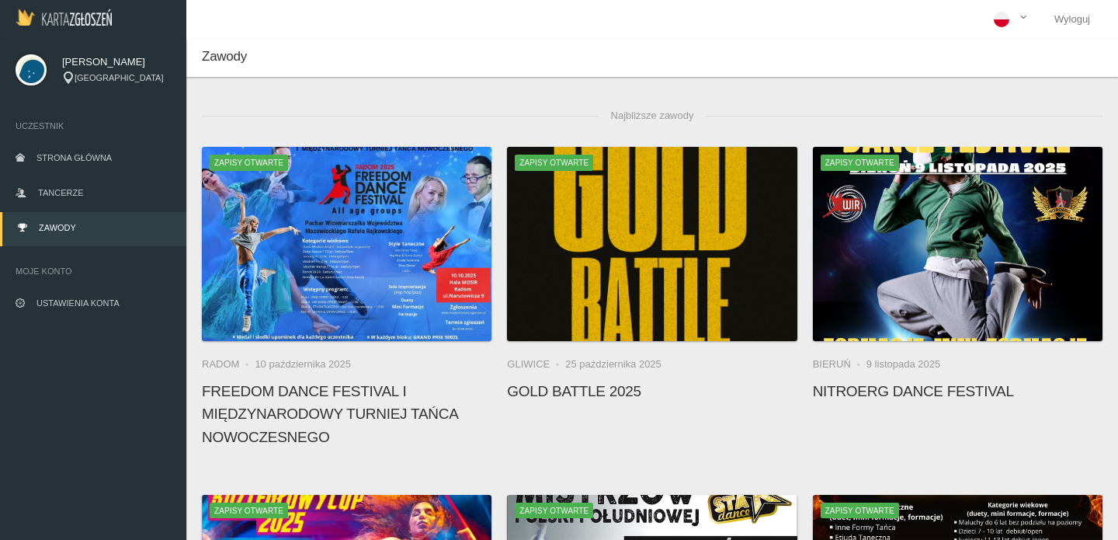 This screenshot has width=1118, height=540. What do you see at coordinates (958, 391) in the screenshot?
I see `h4: NitroErg Dance Festival` at bounding box center [958, 391].